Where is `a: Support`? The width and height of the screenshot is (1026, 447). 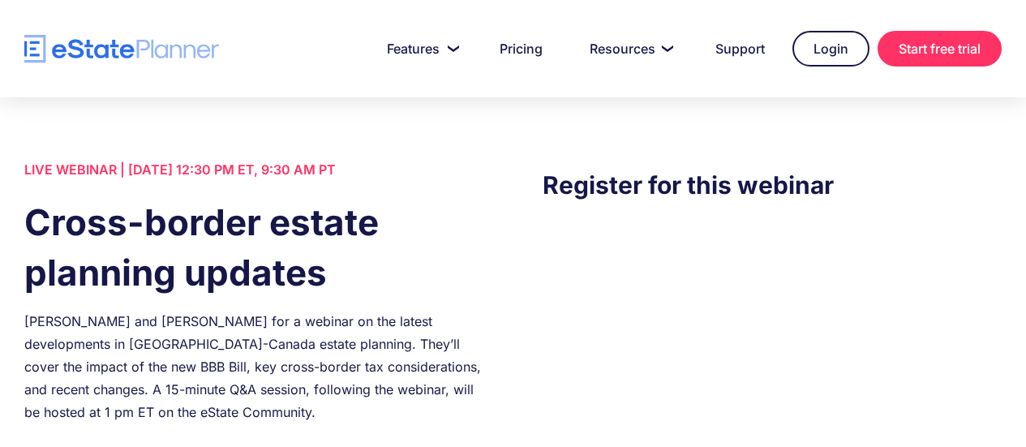
a: Support is located at coordinates (740, 49).